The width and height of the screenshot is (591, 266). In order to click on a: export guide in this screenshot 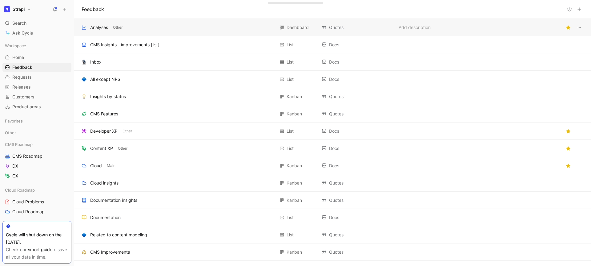, I will do `click(39, 249)`.